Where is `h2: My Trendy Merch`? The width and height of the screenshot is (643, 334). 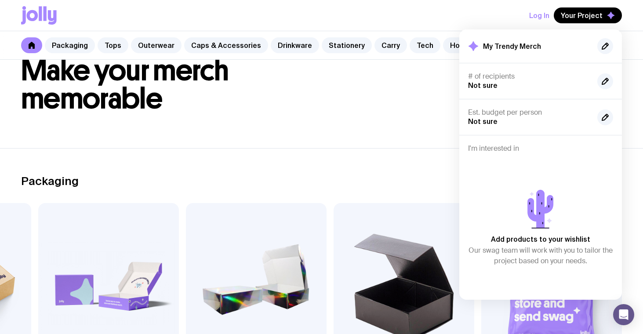 h2: My Trendy Merch is located at coordinates (512, 46).